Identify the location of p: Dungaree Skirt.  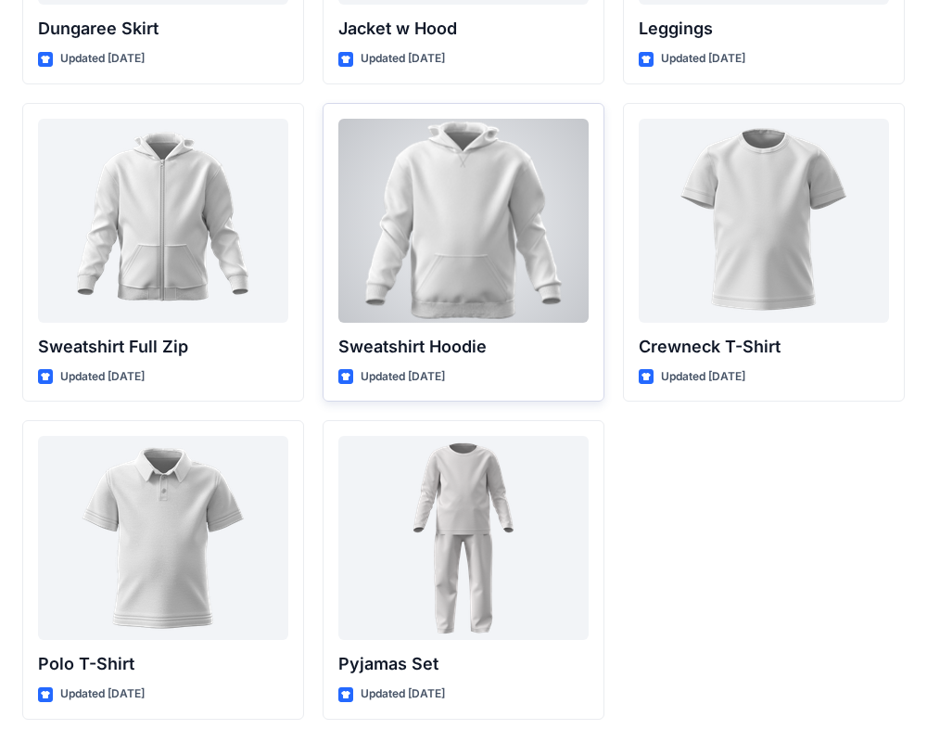
(163, 29).